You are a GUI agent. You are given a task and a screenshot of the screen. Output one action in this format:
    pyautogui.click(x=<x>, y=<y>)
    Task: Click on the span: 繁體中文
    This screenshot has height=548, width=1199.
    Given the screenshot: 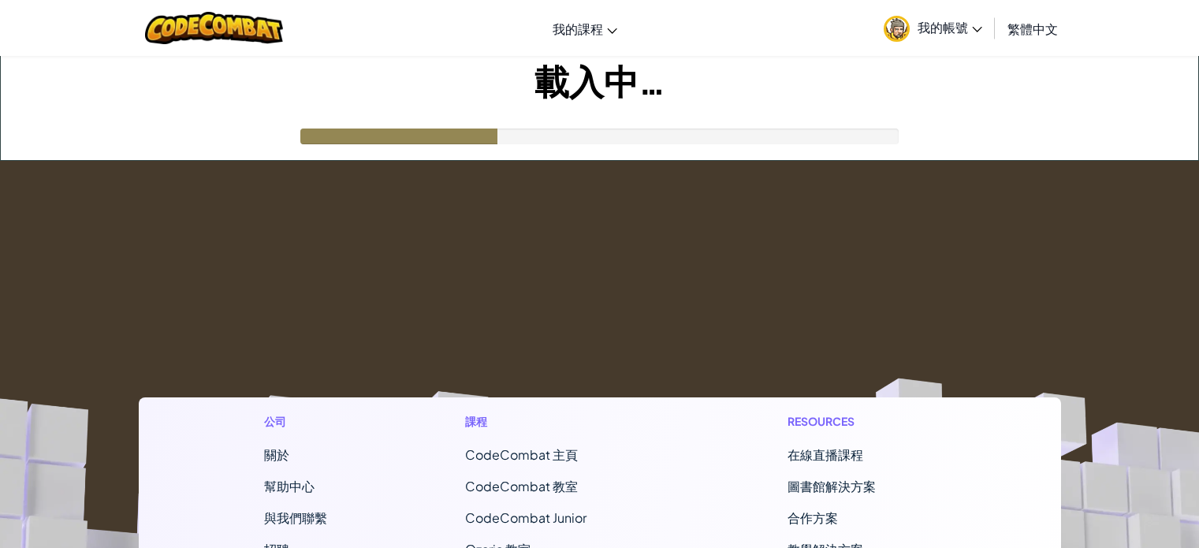 What is the action you would take?
    pyautogui.click(x=1033, y=28)
    